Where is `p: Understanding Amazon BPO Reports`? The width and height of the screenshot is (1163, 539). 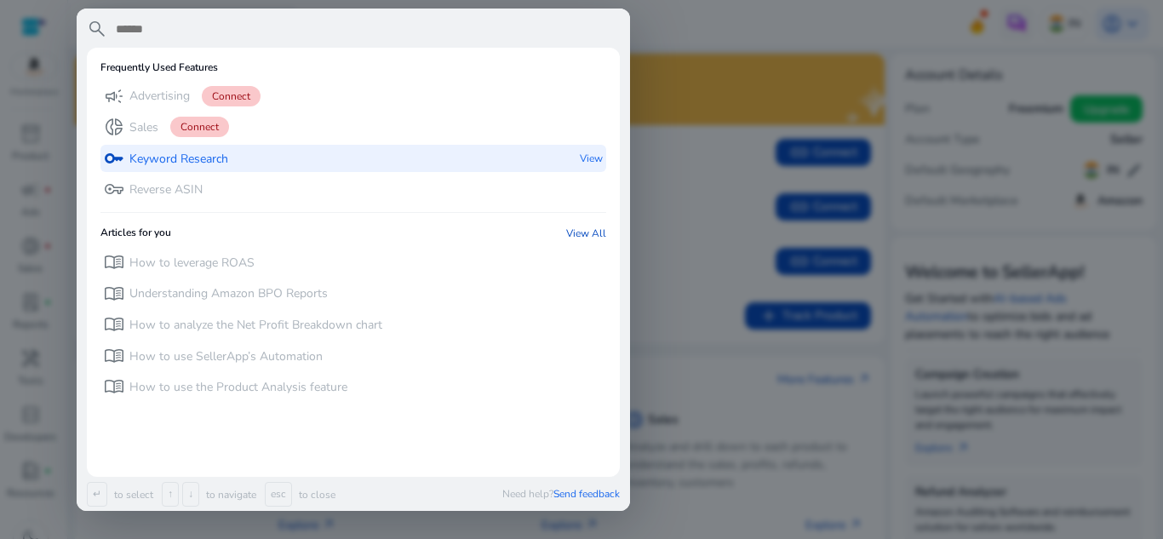
p: Understanding Amazon BPO Reports is located at coordinates (228, 294).